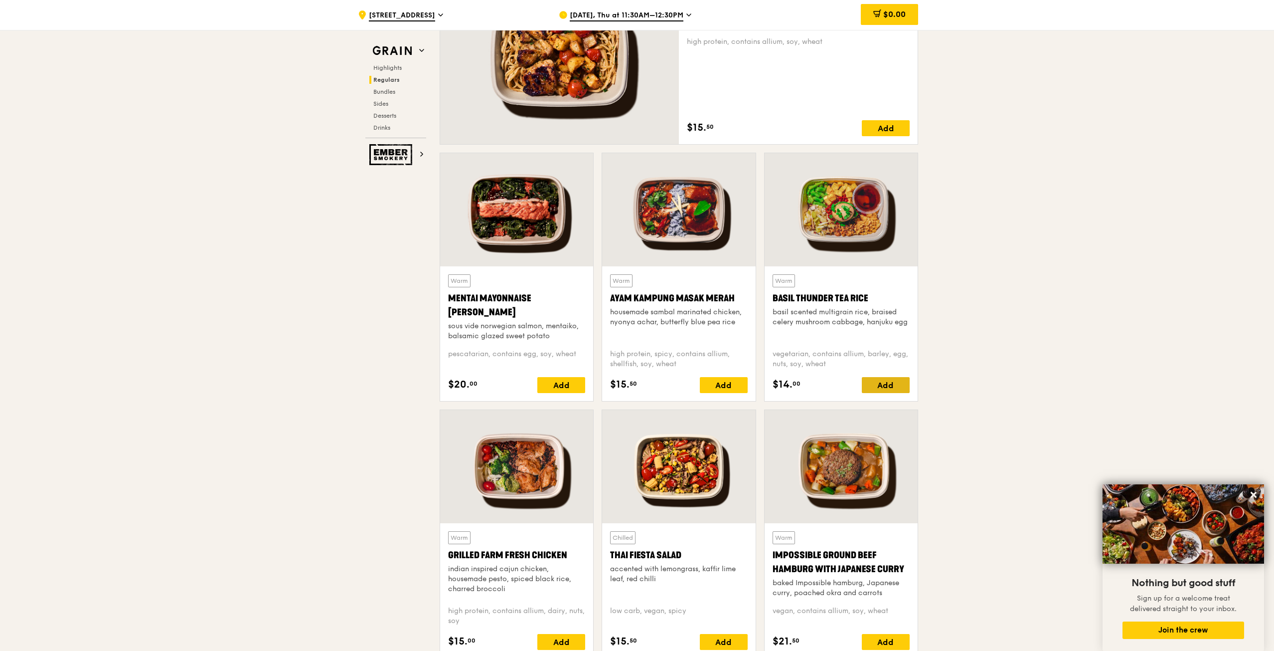 This screenshot has width=1274, height=651. What do you see at coordinates (783, 384) in the screenshot?
I see `span: $14.` at bounding box center [783, 384].